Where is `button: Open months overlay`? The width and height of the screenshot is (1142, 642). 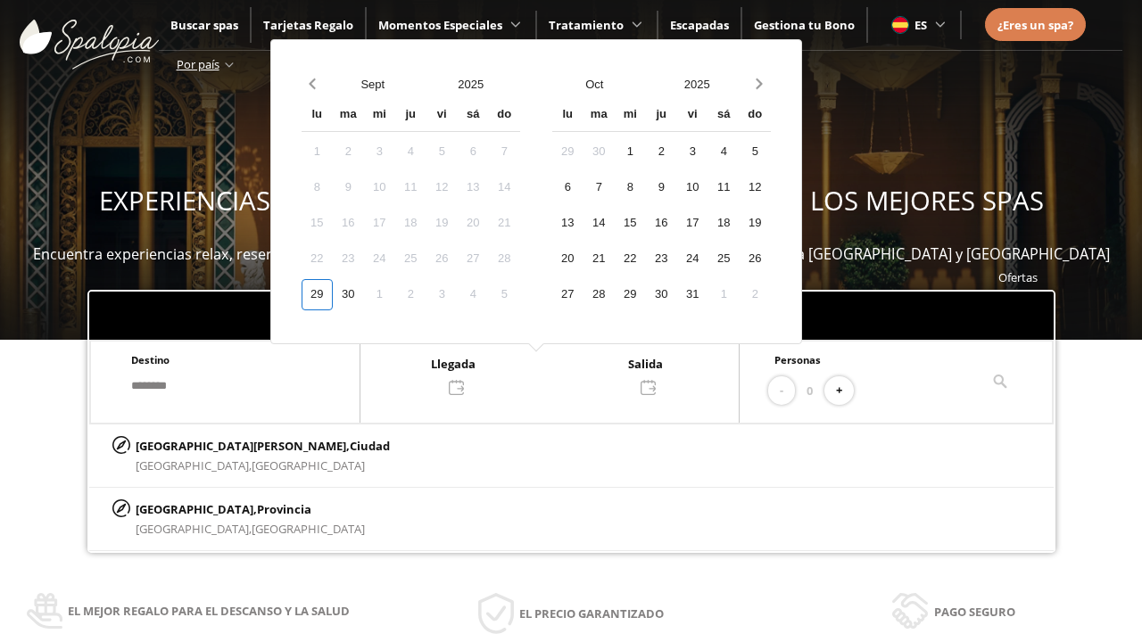 button: Open months overlay is located at coordinates (594, 84).